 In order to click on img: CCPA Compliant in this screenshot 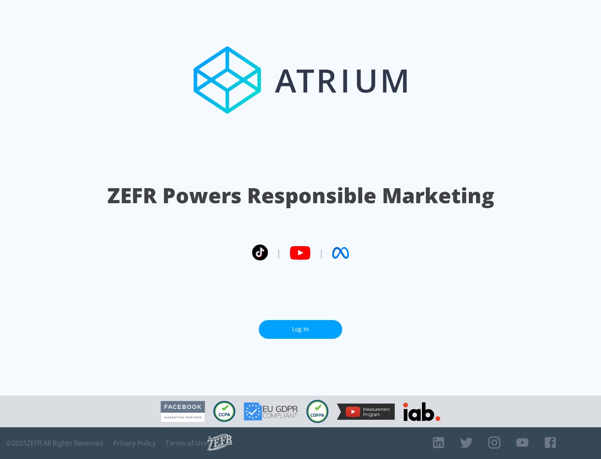, I will do `click(224, 412)`.